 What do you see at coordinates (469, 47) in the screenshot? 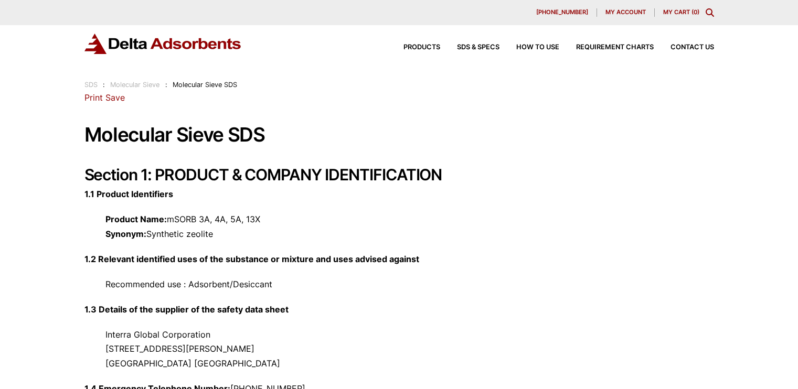
I see `a: SDS & SPECS` at bounding box center [469, 47].